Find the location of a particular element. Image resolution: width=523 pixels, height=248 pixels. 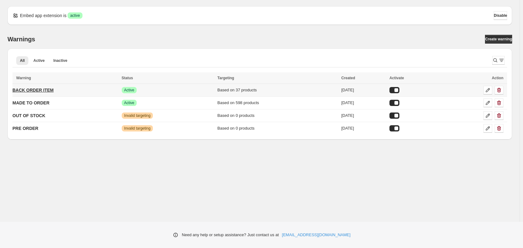

p: BACK ORDER ITEM is located at coordinates (33, 90).